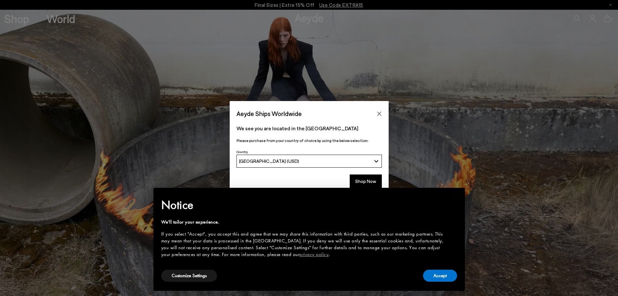  I want to click on button: Customize Settings, so click(189, 275).